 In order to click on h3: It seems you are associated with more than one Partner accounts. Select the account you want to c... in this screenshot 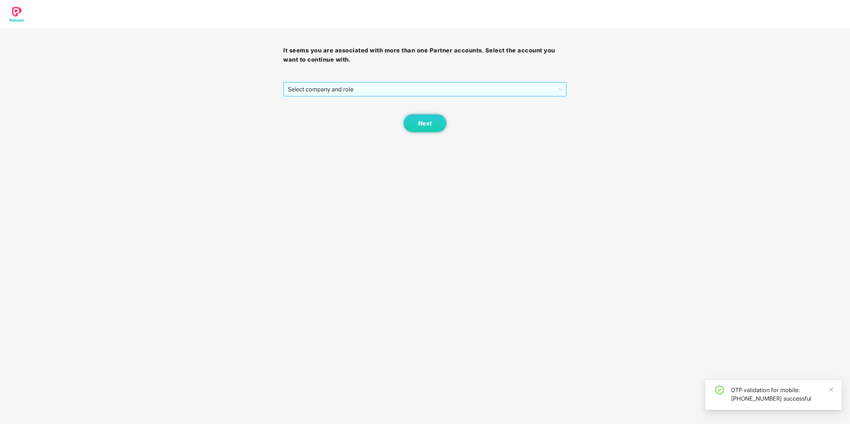, I will do `click(425, 55)`.